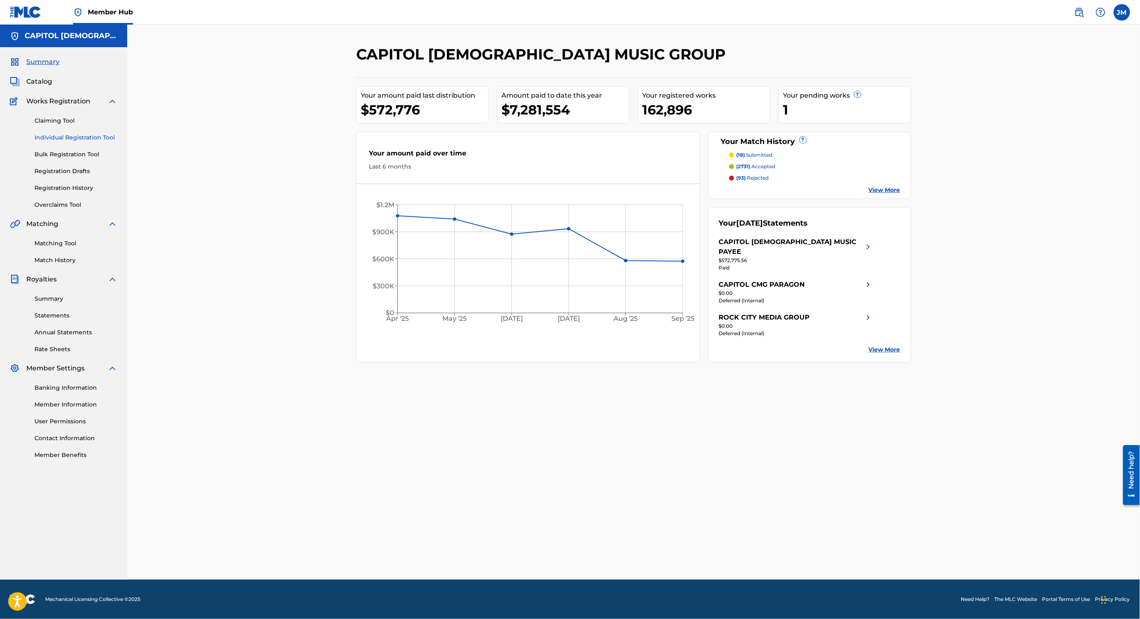 The image size is (1140, 619). What do you see at coordinates (796, 292) in the screenshot?
I see `a: CAPITOL CMG PARAGONright chevron icon$0.00Deferred (Internal)` at bounding box center [796, 292].